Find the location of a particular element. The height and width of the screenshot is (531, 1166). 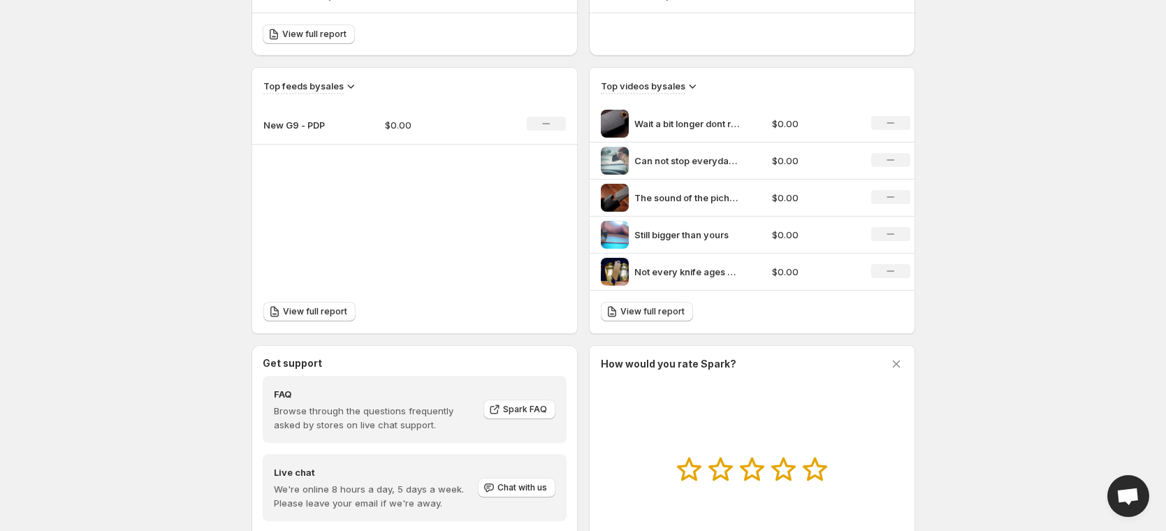

p: Not every knife ages well The G9 Brass earns its patina with every cut every carry No polish no f... is located at coordinates (687, 272).